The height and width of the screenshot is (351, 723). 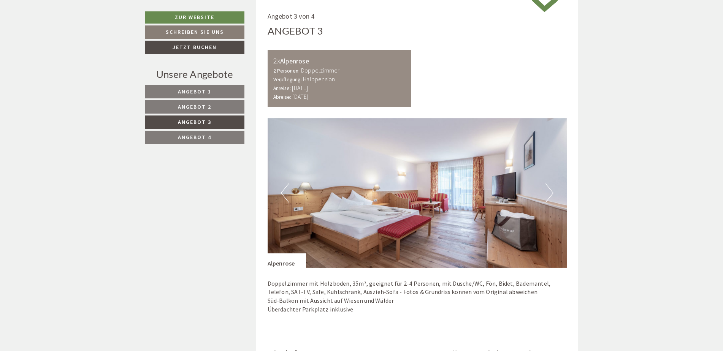 I want to click on a: Schreiben Sie uns, so click(x=195, y=32).